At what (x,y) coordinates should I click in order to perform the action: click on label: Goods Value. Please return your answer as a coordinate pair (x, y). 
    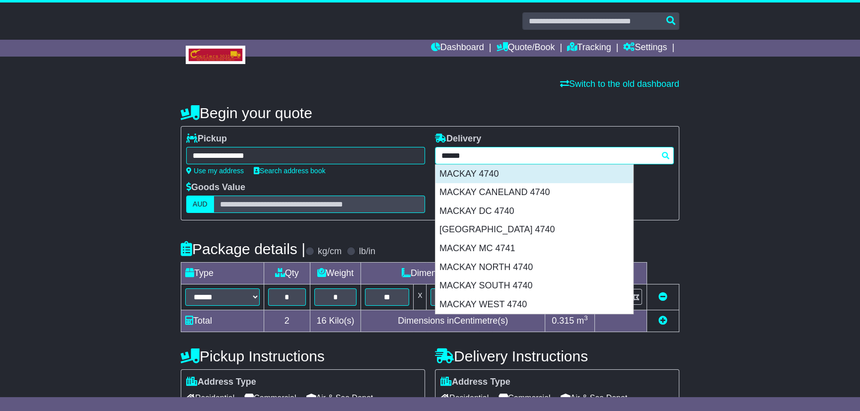
    Looking at the image, I should click on (215, 188).